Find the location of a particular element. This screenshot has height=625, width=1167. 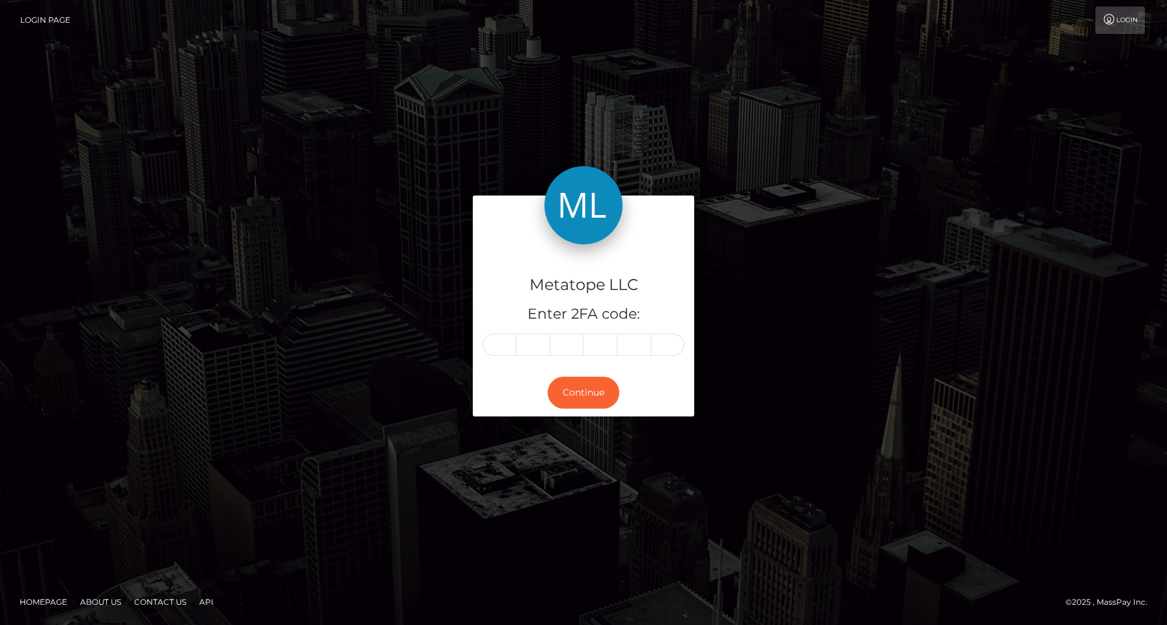

div: © 2025 , MassPay Inc. is located at coordinates (1111, 602).